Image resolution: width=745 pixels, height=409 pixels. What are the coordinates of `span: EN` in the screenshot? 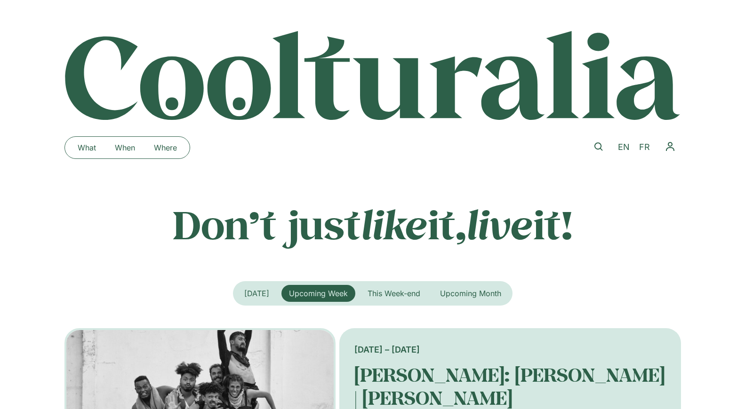 It's located at (623, 147).